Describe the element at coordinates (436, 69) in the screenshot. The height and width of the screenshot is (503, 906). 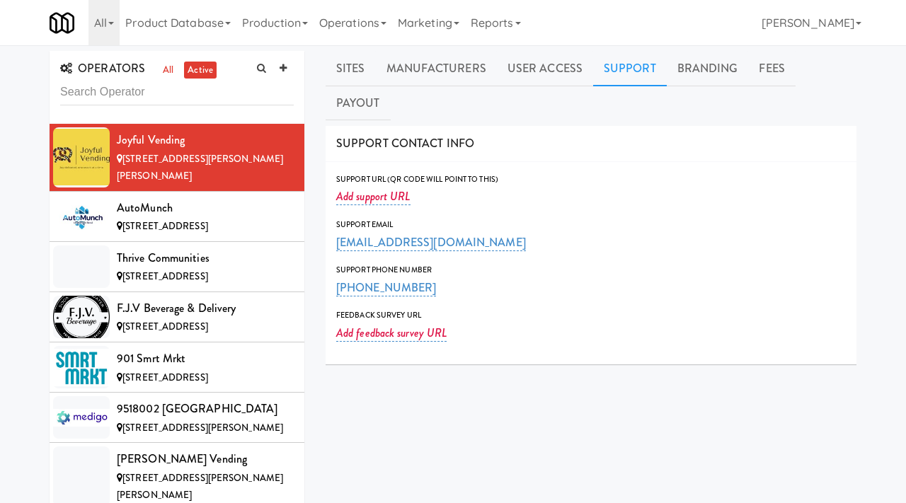
I see `a: Manufacturers` at that location.